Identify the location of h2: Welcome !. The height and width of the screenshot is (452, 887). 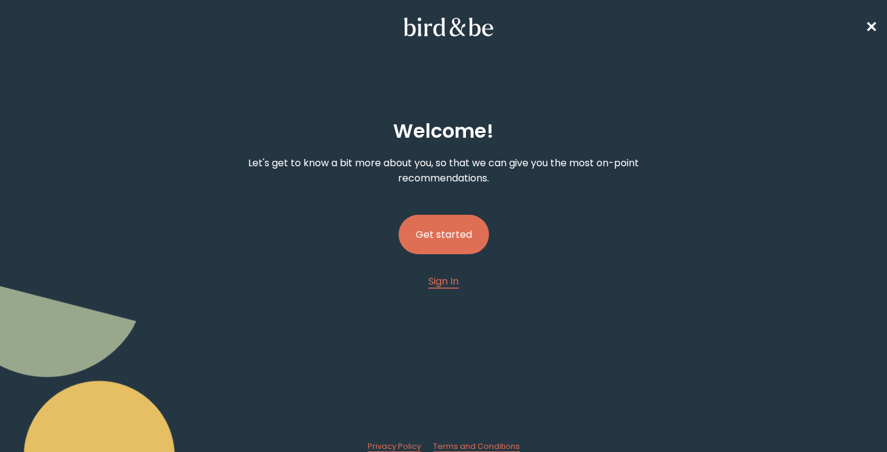
(443, 131).